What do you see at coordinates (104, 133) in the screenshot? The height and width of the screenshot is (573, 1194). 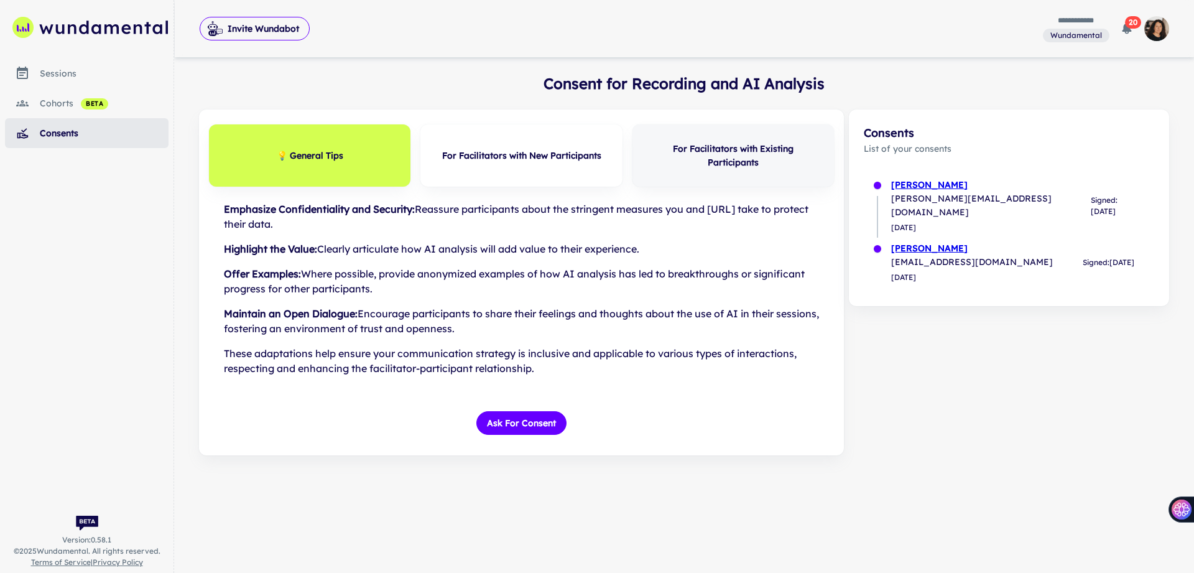 I see `div: consents` at bounding box center [104, 133].